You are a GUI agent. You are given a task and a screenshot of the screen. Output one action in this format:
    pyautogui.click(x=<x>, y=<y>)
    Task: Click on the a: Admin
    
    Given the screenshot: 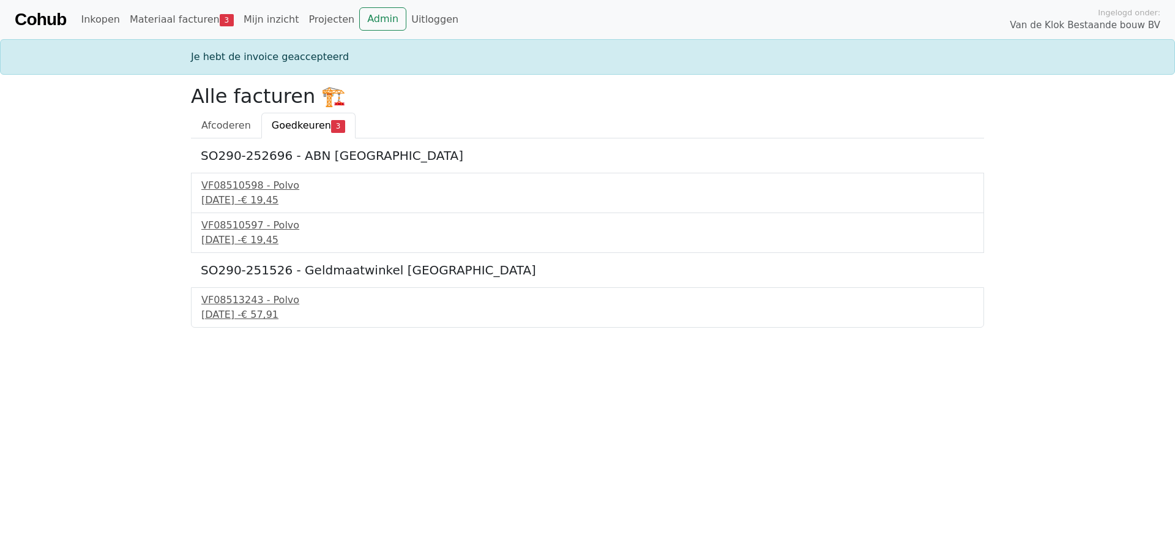 What is the action you would take?
    pyautogui.click(x=383, y=19)
    